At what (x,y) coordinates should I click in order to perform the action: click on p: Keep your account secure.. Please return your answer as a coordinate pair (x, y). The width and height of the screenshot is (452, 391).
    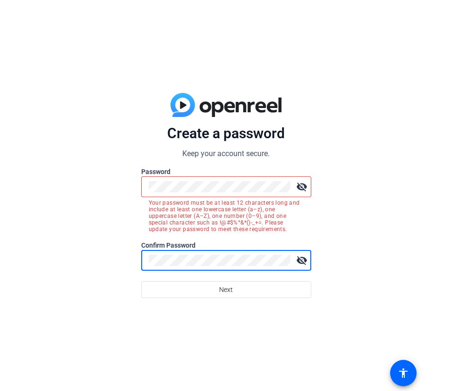
    Looking at the image, I should click on (226, 154).